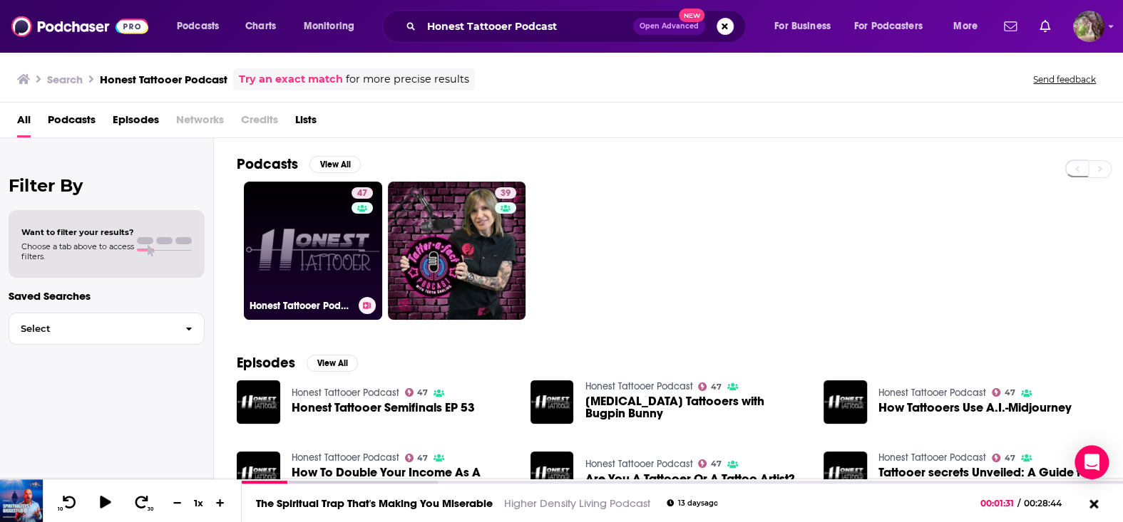  What do you see at coordinates (374, 503) in the screenshot?
I see `a: The Spiritual Trap That's Making You Miserable` at bounding box center [374, 503].